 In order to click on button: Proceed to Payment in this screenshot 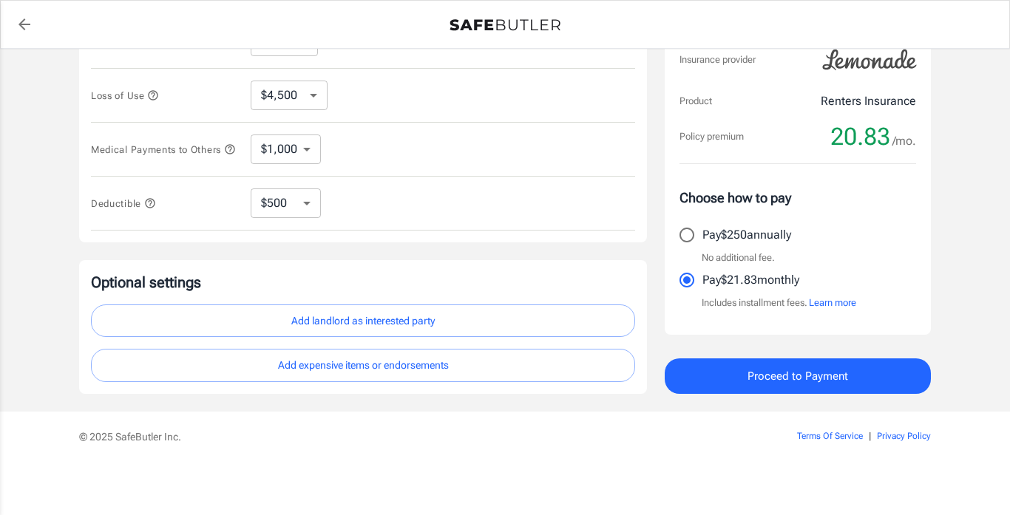, I will do `click(798, 376)`.